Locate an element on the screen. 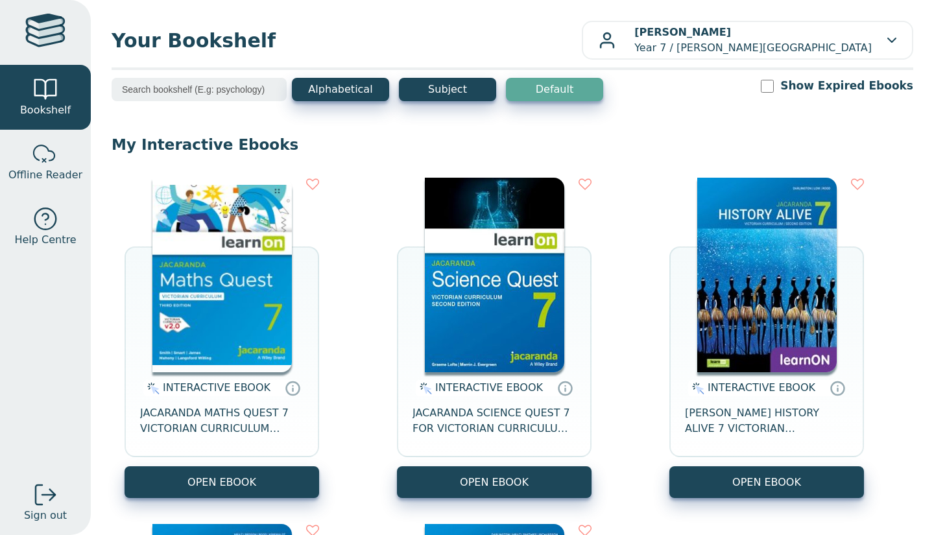 This screenshot has width=934, height=535. img: d4781fba-7f91-e911-a97e-0272d098c78b.jpg is located at coordinates (766, 275).